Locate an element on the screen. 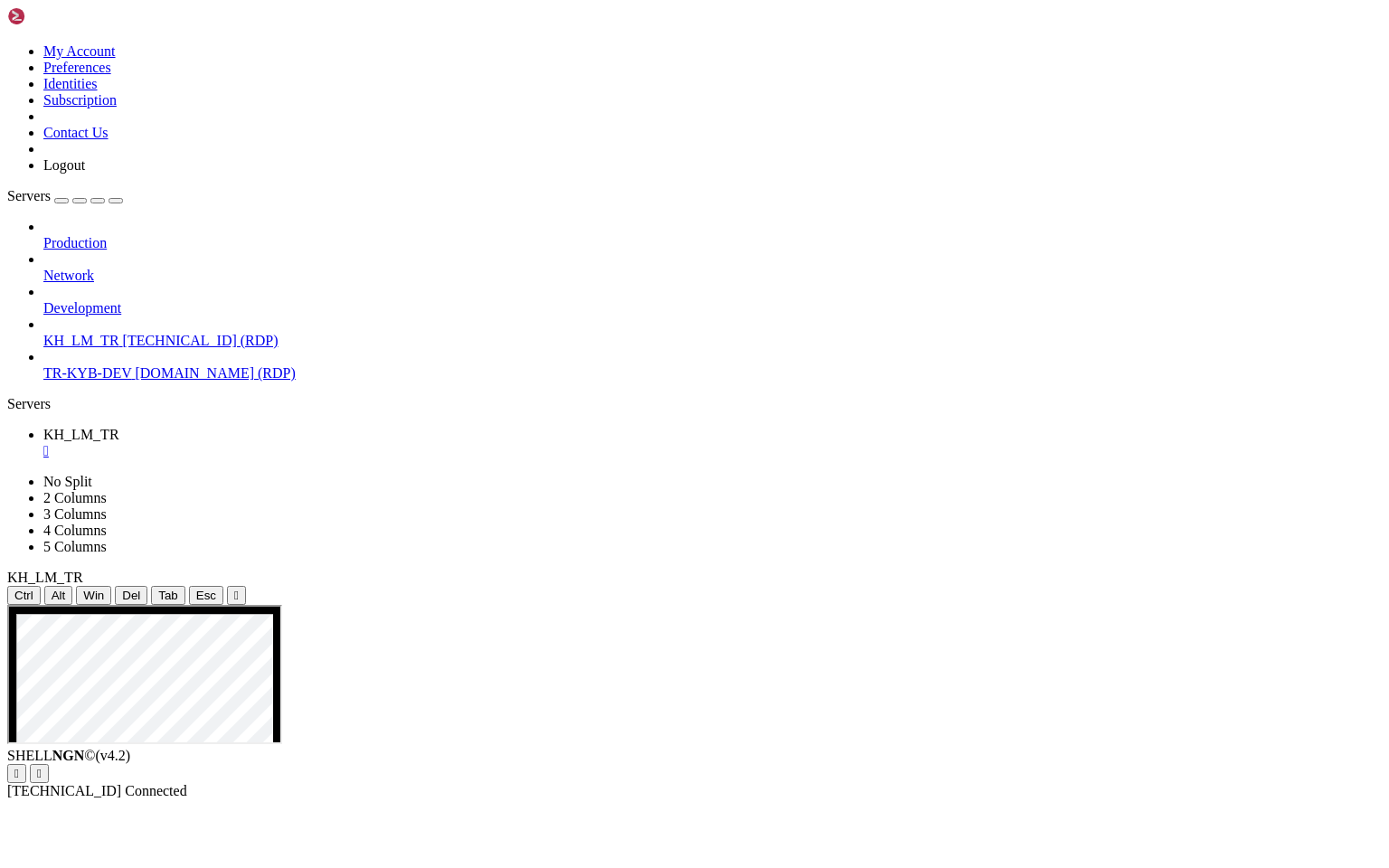 The height and width of the screenshot is (868, 1389). button: Ctrl is located at coordinates (24, 595).